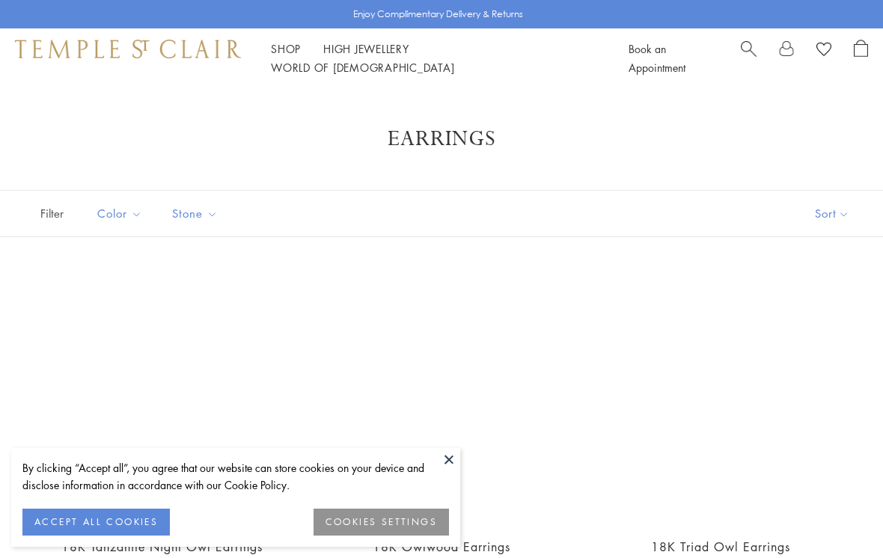 Image resolution: width=883 pixels, height=558 pixels. Describe the element at coordinates (120, 213) in the screenshot. I see `button: Color` at that location.